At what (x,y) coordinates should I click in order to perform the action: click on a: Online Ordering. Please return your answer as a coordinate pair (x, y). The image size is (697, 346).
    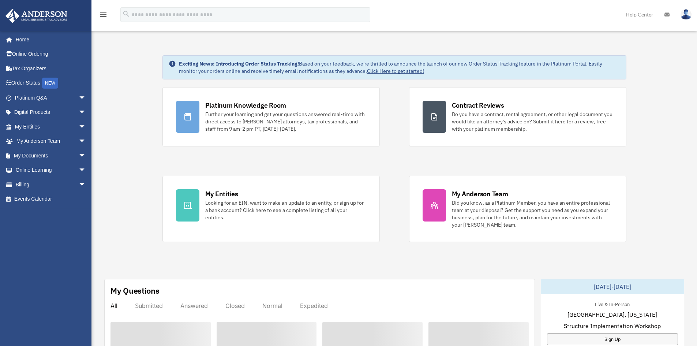
    Looking at the image, I should click on (51, 54).